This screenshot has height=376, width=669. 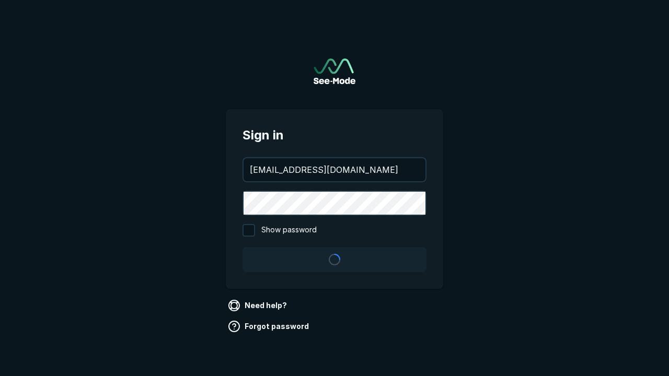 I want to click on input: your@email.com, so click(x=335, y=170).